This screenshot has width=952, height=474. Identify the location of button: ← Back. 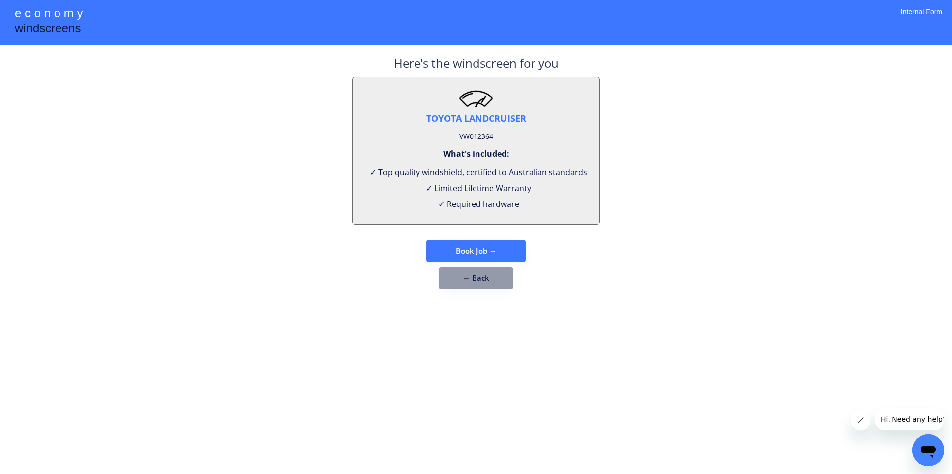
(476, 278).